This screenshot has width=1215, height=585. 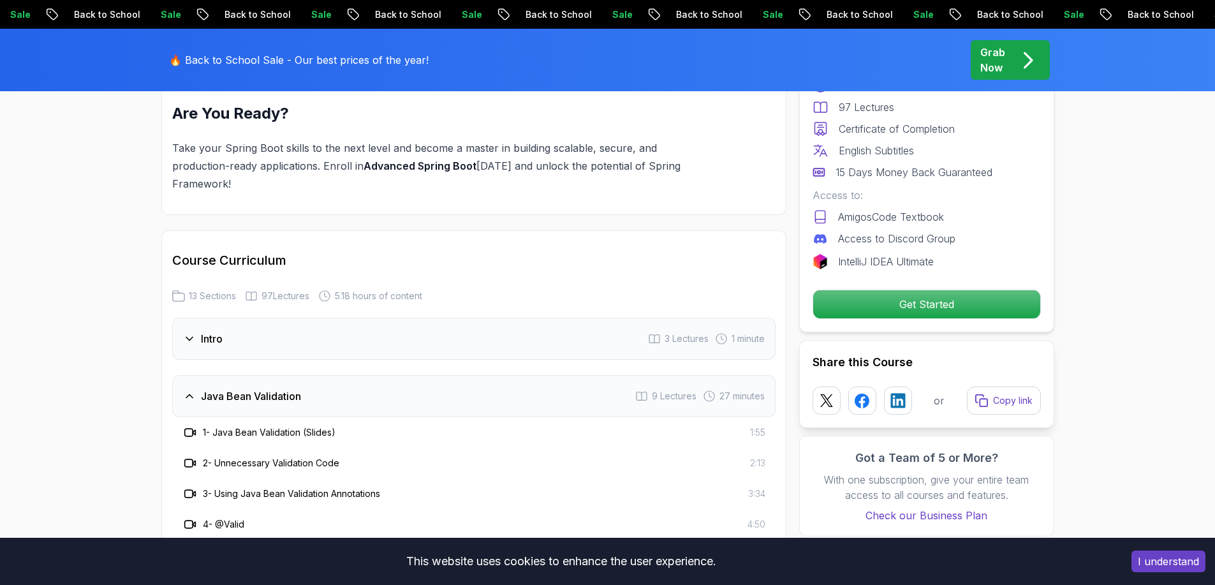 I want to click on button: Intro3 Lectures 1 minute, so click(x=474, y=339).